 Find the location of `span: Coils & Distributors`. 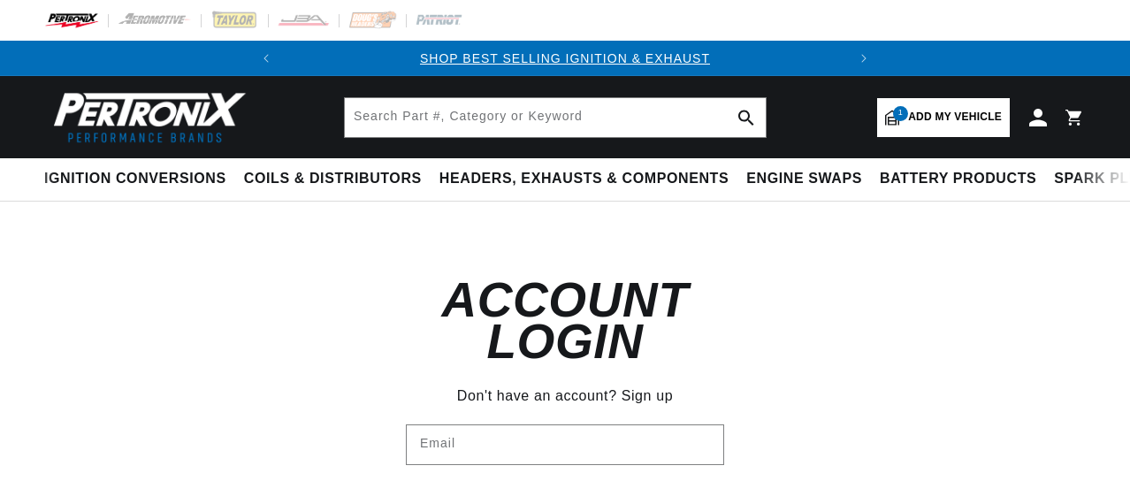

span: Coils & Distributors is located at coordinates (332, 179).